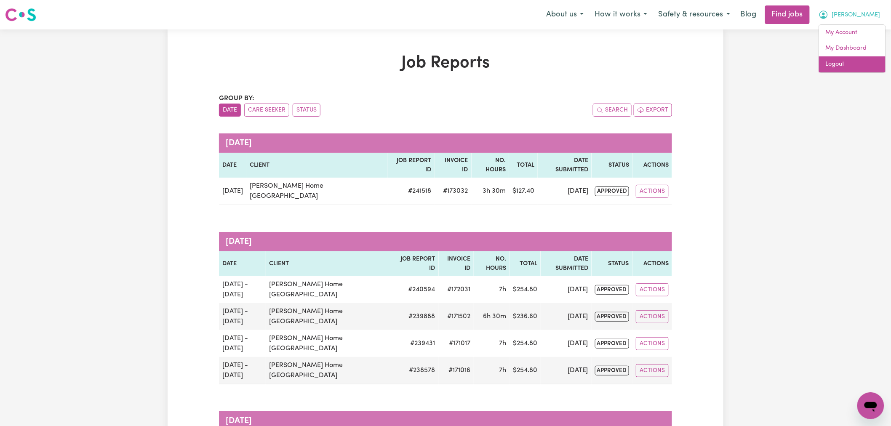  I want to click on button: Safety & resources, so click(694, 15).